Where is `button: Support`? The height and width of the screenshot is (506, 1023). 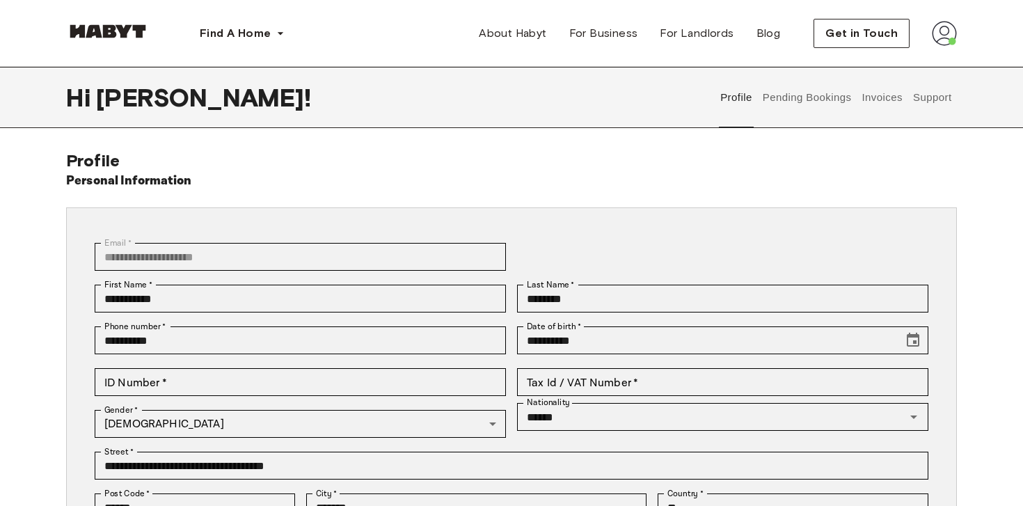 button: Support is located at coordinates (932, 97).